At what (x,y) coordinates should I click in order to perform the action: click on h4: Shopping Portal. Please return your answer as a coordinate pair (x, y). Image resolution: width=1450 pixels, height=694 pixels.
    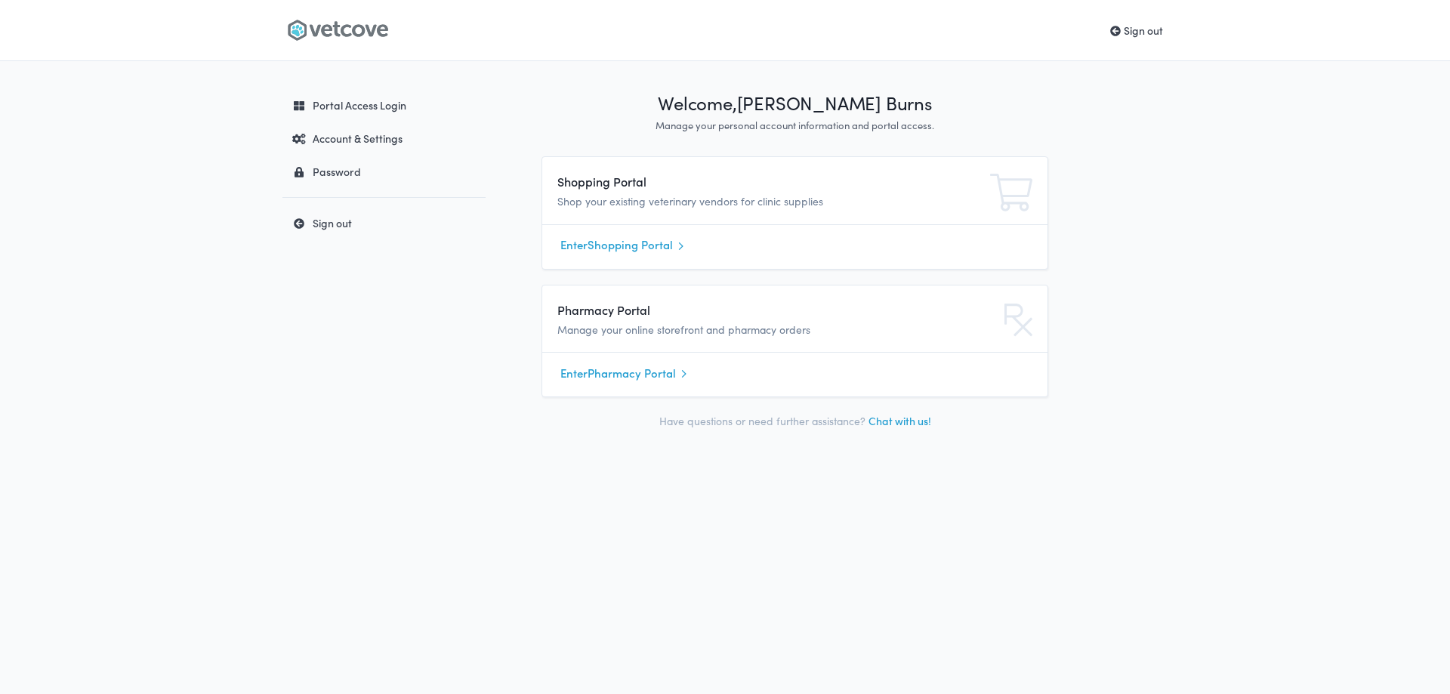
    Looking at the image, I should click on (715, 181).